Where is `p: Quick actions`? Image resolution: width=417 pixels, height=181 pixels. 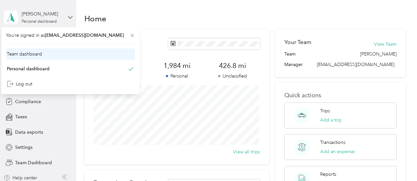 p: Quick actions is located at coordinates (340, 95).